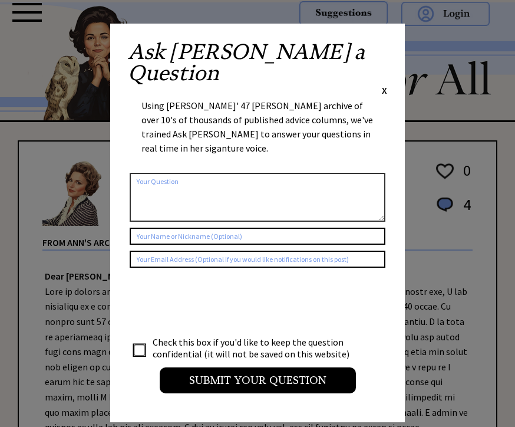 This screenshot has height=427, width=515. What do you see at coordinates (258, 380) in the screenshot?
I see `input: Submit your Question` at bounding box center [258, 380].